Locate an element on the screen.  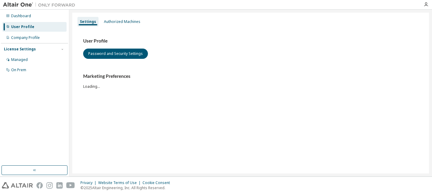
img: youtube.svg is located at coordinates (71, 185).